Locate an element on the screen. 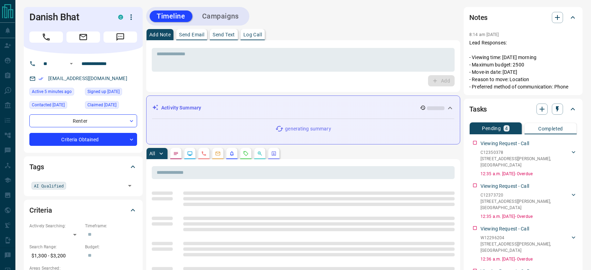 This screenshot has width=591, height=270. span: Active 5 minutes ago is located at coordinates (52, 92).